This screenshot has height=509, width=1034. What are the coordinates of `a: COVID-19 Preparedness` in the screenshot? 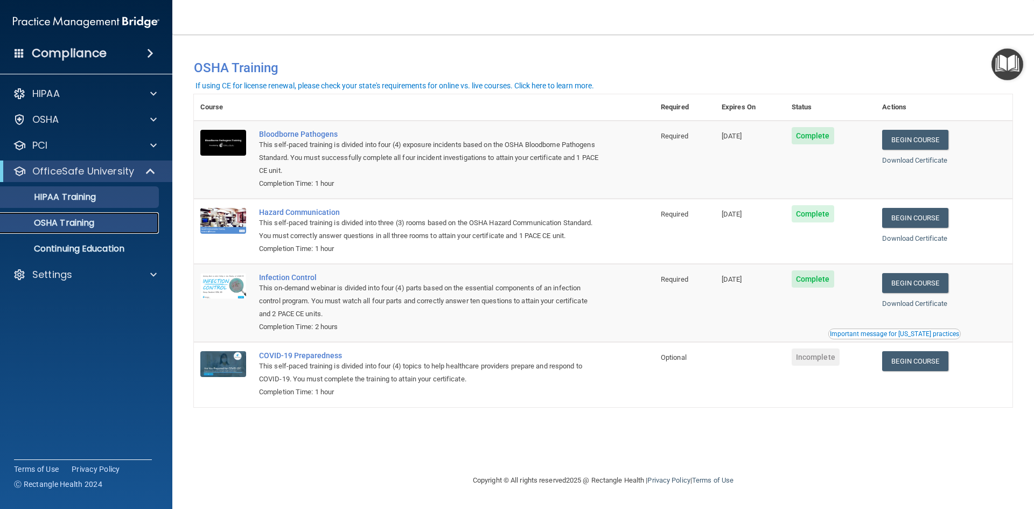 It's located at (430, 356).